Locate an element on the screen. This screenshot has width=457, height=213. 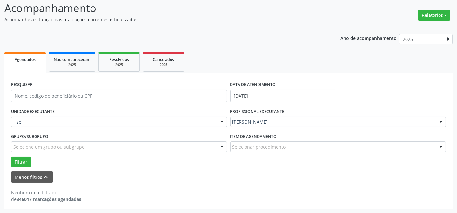
span: Hse is located at coordinates (114, 122).